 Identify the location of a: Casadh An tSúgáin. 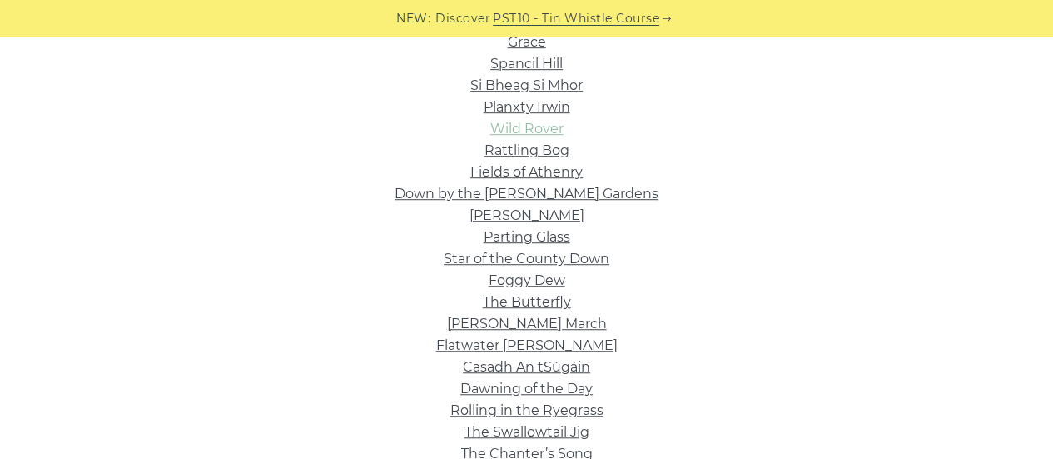
(526, 366).